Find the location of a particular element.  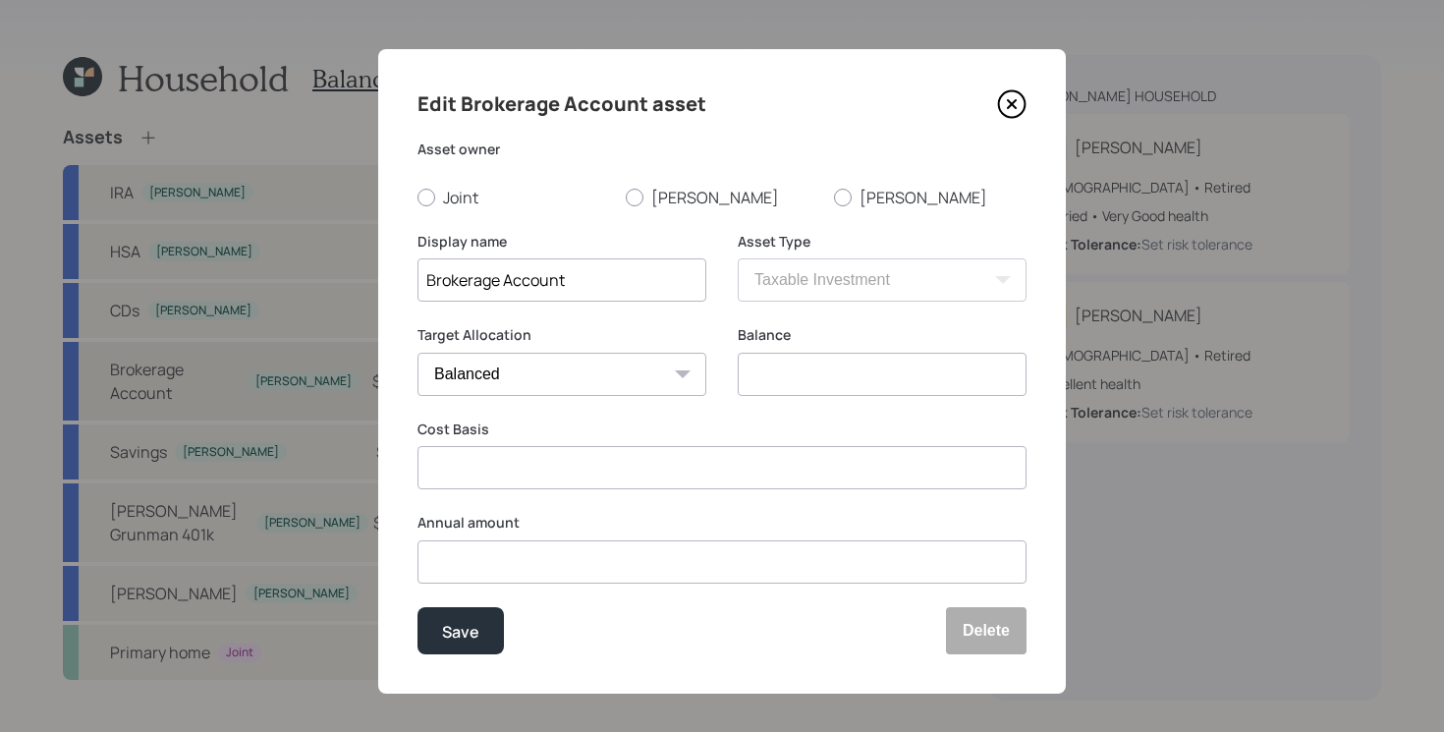

label: Asset owner is located at coordinates (722, 149).